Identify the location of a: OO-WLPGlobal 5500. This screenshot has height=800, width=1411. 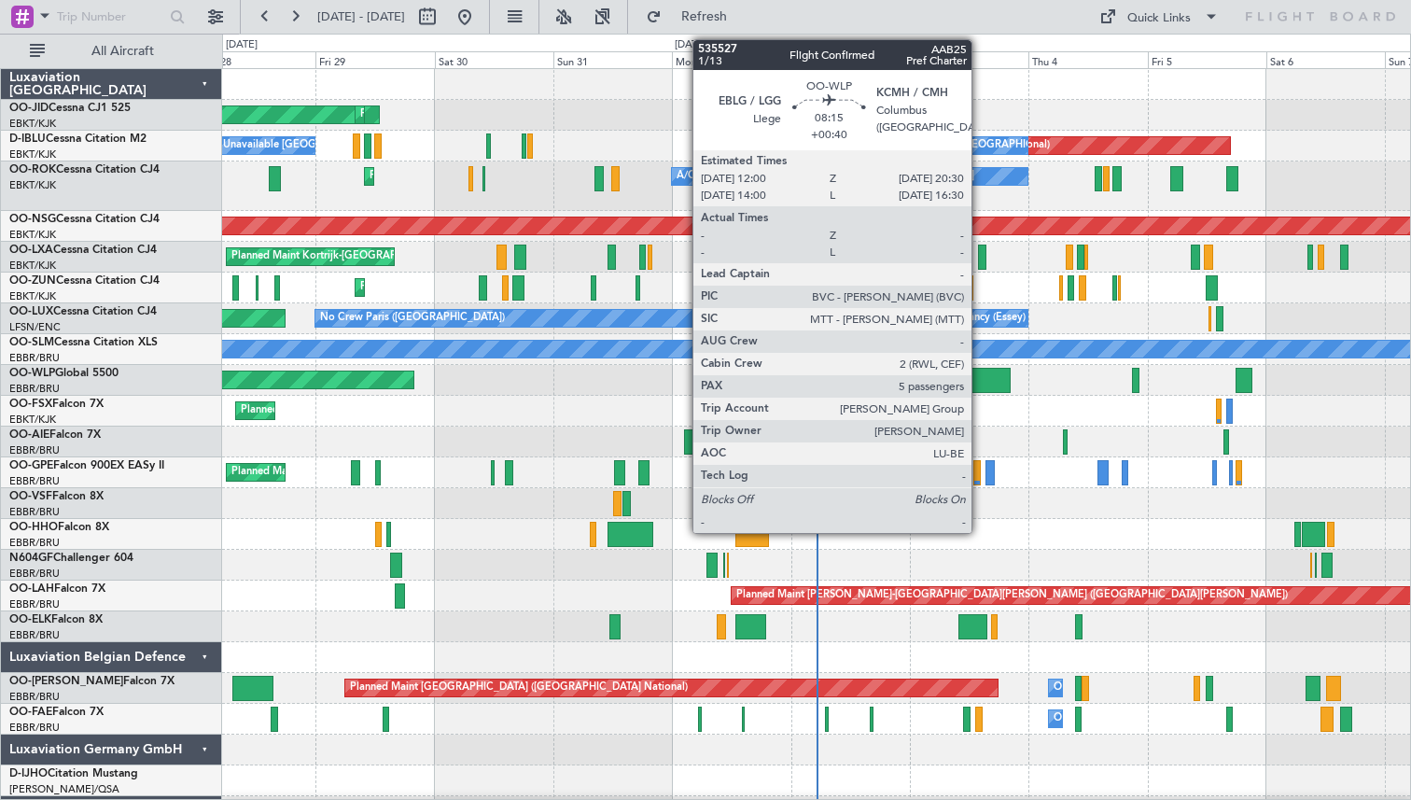
(63, 373).